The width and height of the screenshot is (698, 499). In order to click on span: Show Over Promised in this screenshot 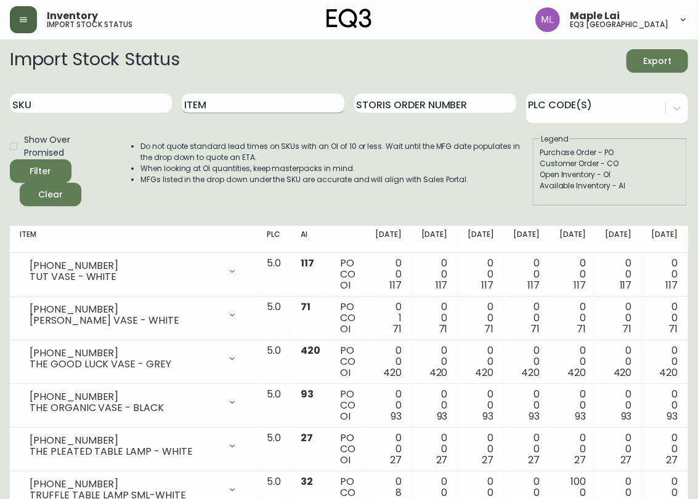, I will do `click(65, 147)`.